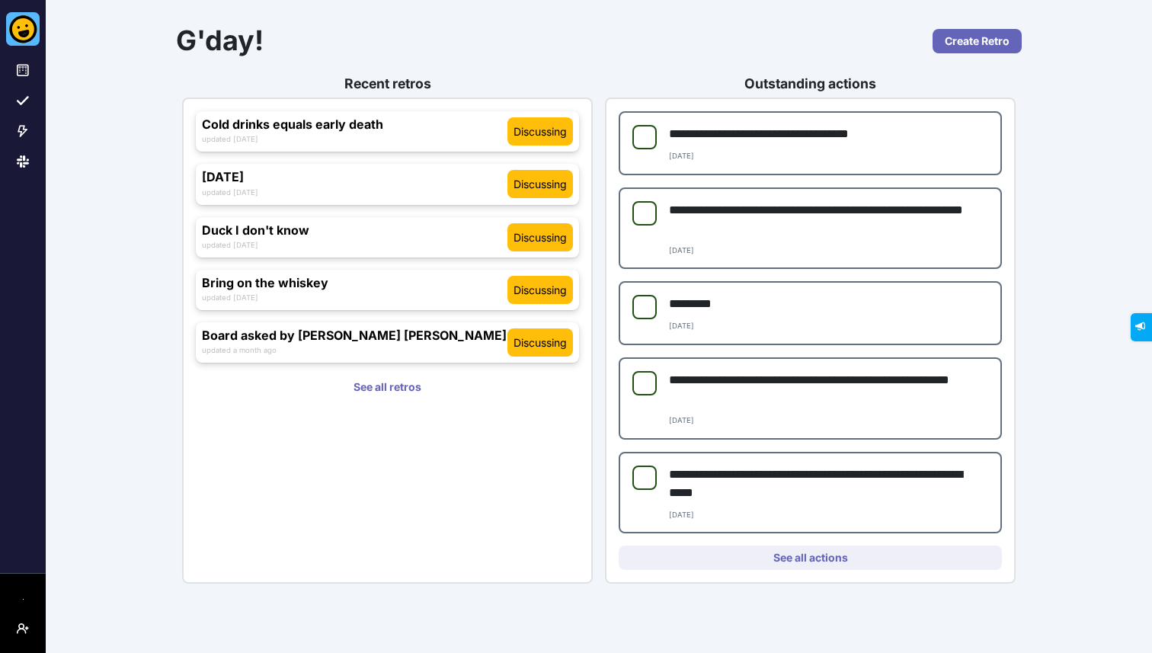  I want to click on a: Create Retro, so click(976, 41).